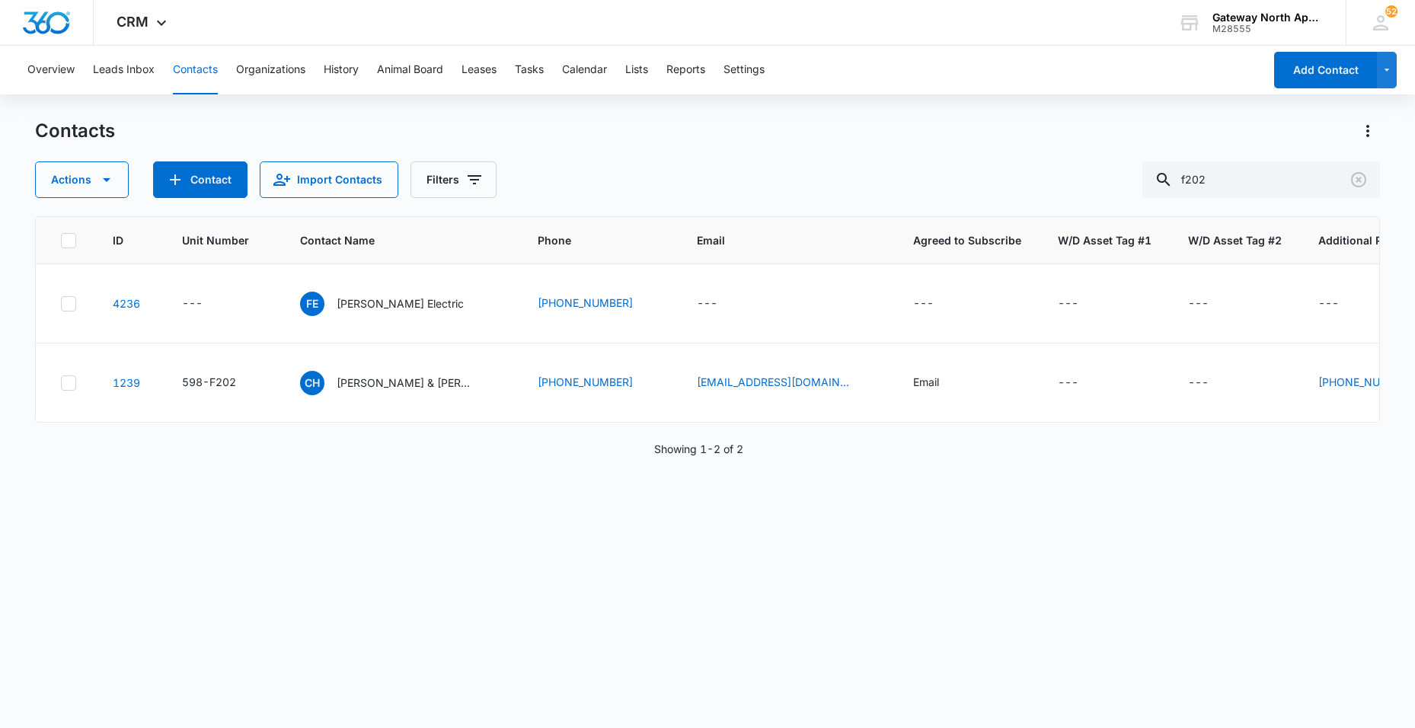  I want to click on div: Unit Number - - Select to Edit Field, so click(206, 304).